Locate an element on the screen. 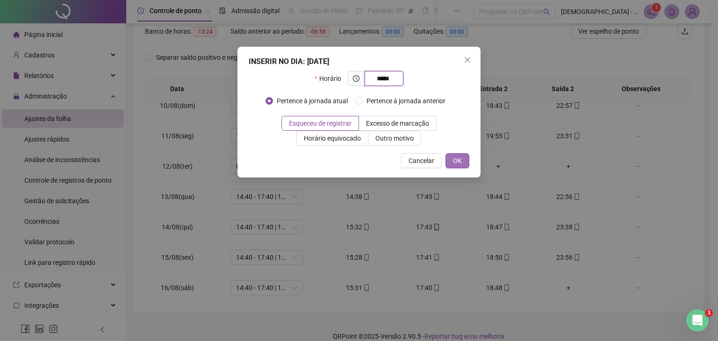  span: Excesso de marcação is located at coordinates (398, 123).